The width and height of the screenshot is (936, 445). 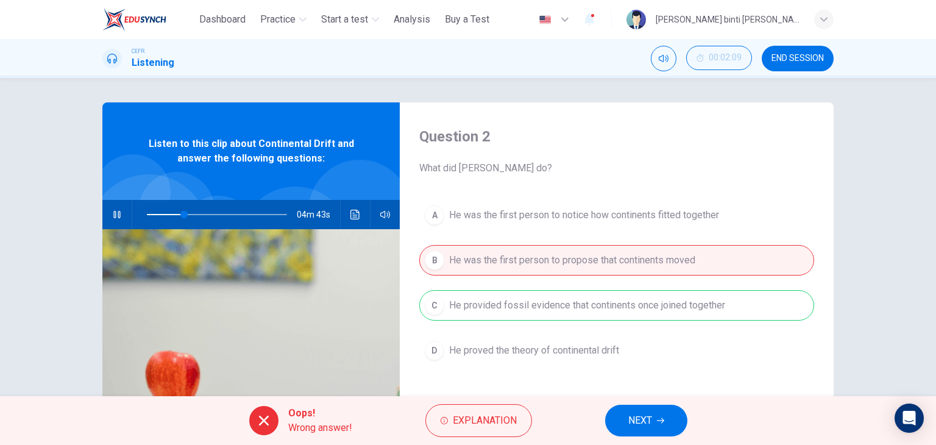 I want to click on a: Buy a Test, so click(x=467, y=19).